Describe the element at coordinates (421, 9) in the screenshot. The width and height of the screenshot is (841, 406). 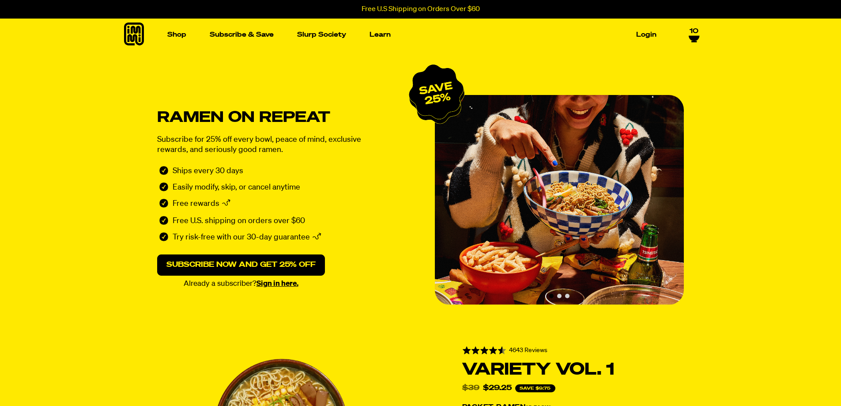
I see `p: Free U.S Shipping on Orders Over $60` at that location.